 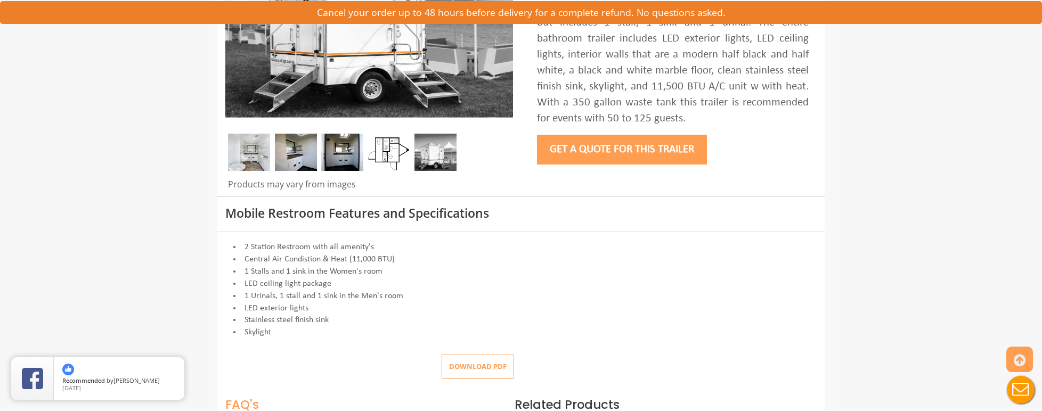 I want to click on img: Review Rating, so click(x=32, y=379).